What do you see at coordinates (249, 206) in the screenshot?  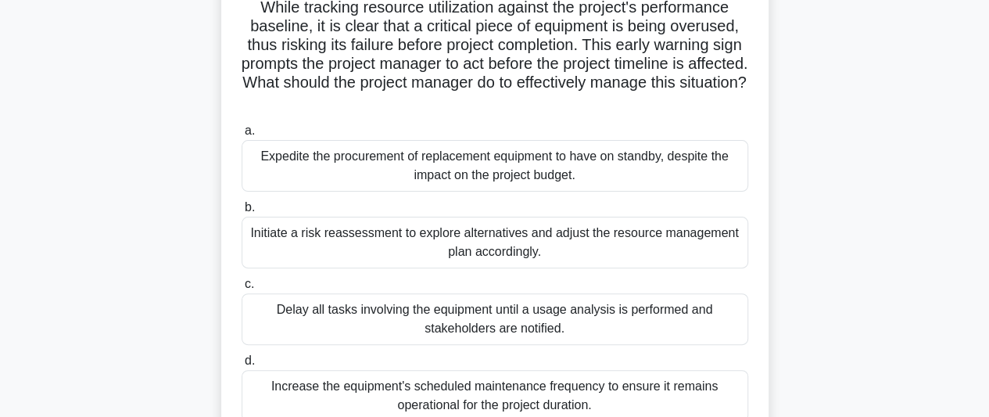 I see `span: b.` at bounding box center [249, 206].